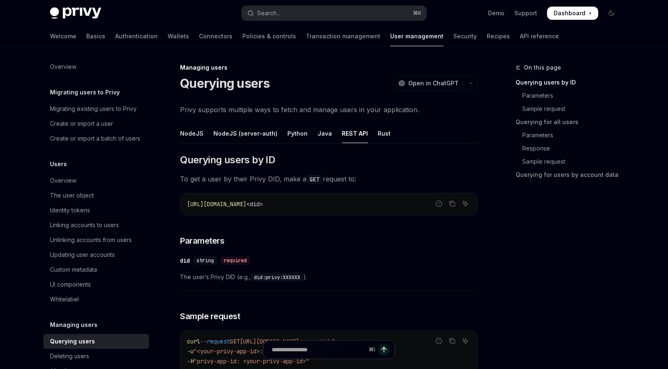 The height and width of the screenshot is (369, 668). Describe the element at coordinates (328, 110) in the screenshot. I see `span: Privy supports multiple ways to fetch and manage users in your application.` at that location.